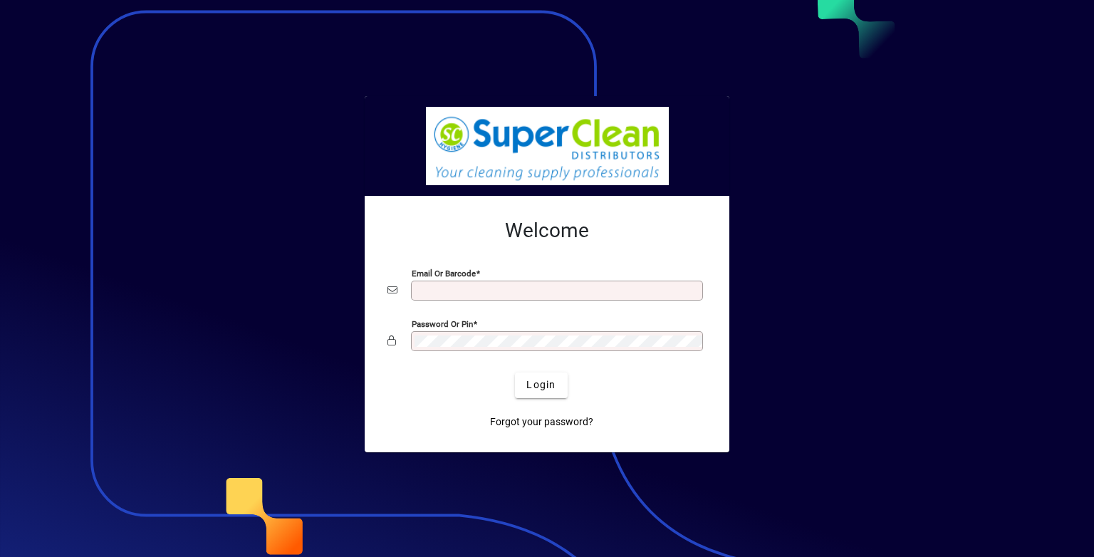 Image resolution: width=1094 pixels, height=557 pixels. I want to click on a: Forgot your password?, so click(541, 422).